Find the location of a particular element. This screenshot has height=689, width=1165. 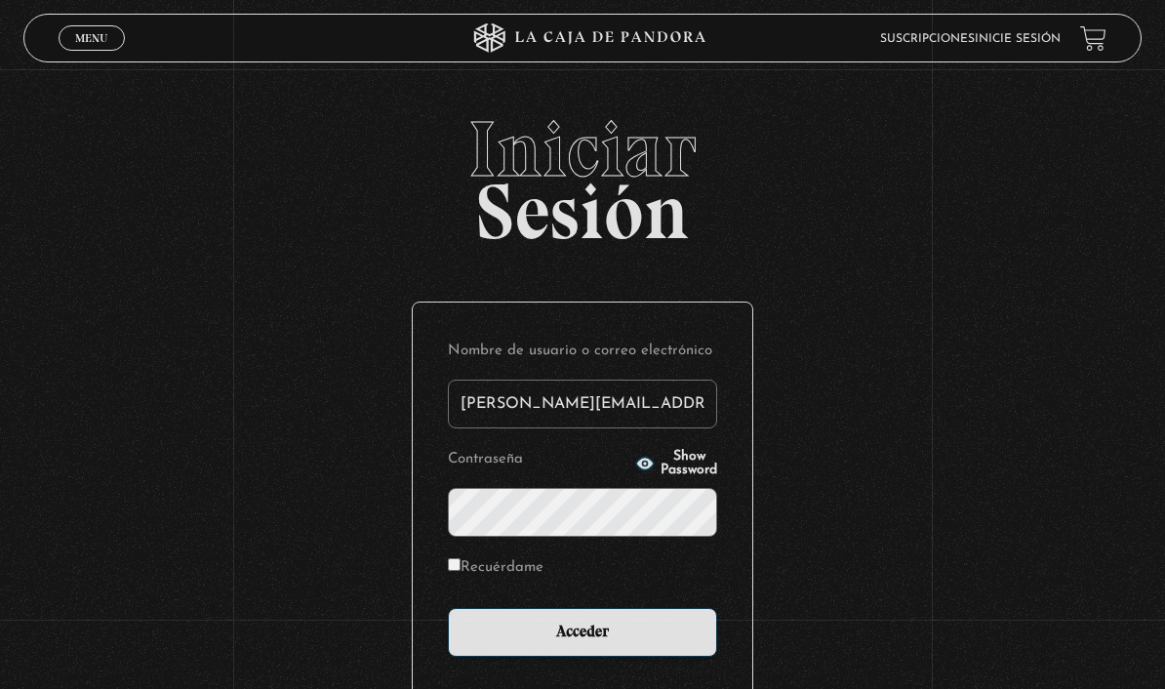

span: Iniciar is located at coordinates (582, 149).